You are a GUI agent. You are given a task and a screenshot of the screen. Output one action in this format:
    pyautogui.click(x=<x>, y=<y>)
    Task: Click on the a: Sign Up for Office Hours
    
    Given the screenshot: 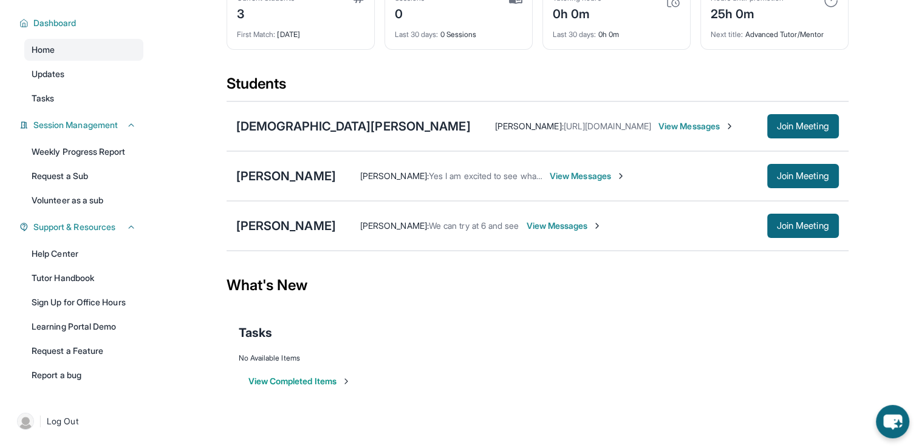 What is the action you would take?
    pyautogui.click(x=84, y=302)
    